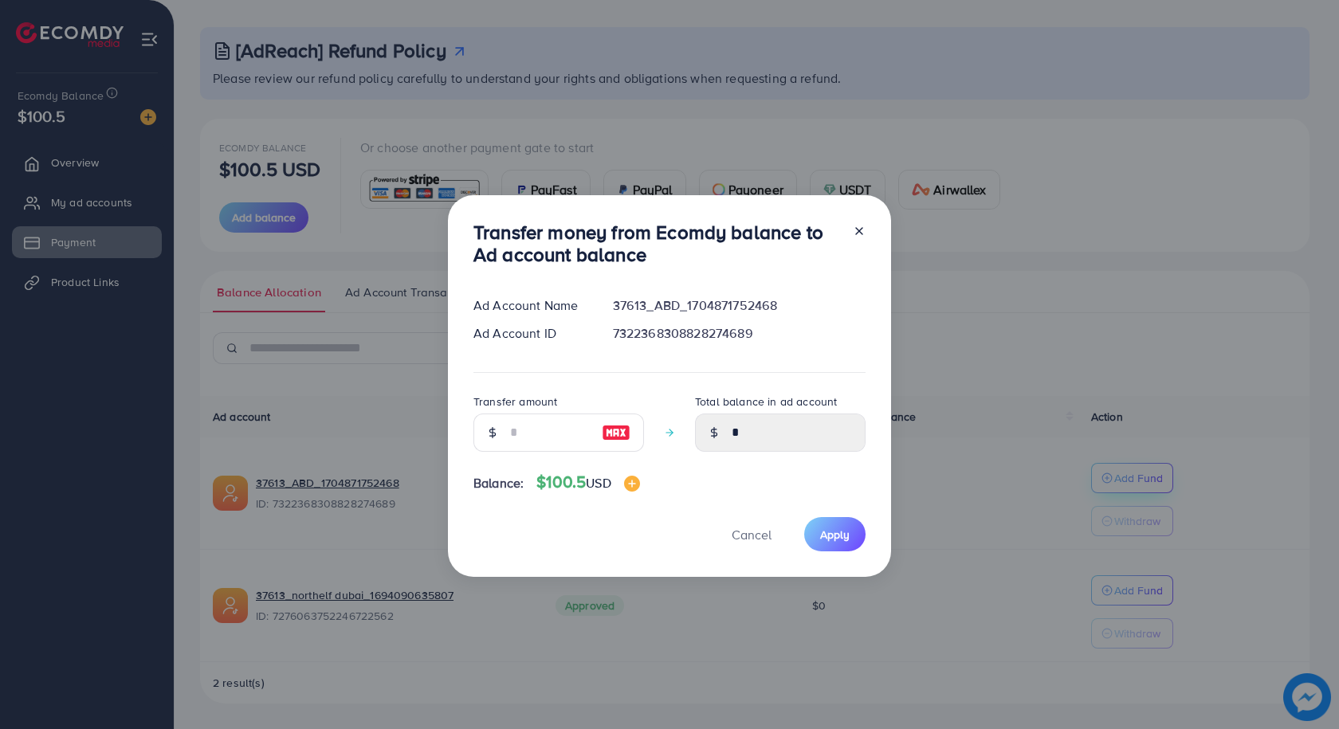 The image size is (1339, 729). Describe the element at coordinates (834, 534) in the screenshot. I see `button: Apply` at that location.